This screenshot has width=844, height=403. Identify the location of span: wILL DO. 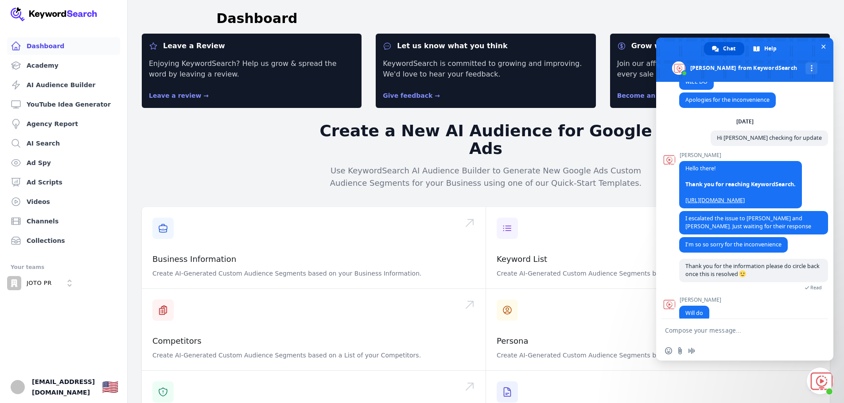
(696, 81).